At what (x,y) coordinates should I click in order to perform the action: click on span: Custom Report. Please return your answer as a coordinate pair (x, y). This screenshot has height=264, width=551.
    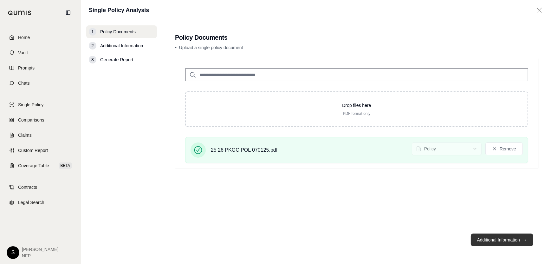
    Looking at the image, I should click on (33, 150).